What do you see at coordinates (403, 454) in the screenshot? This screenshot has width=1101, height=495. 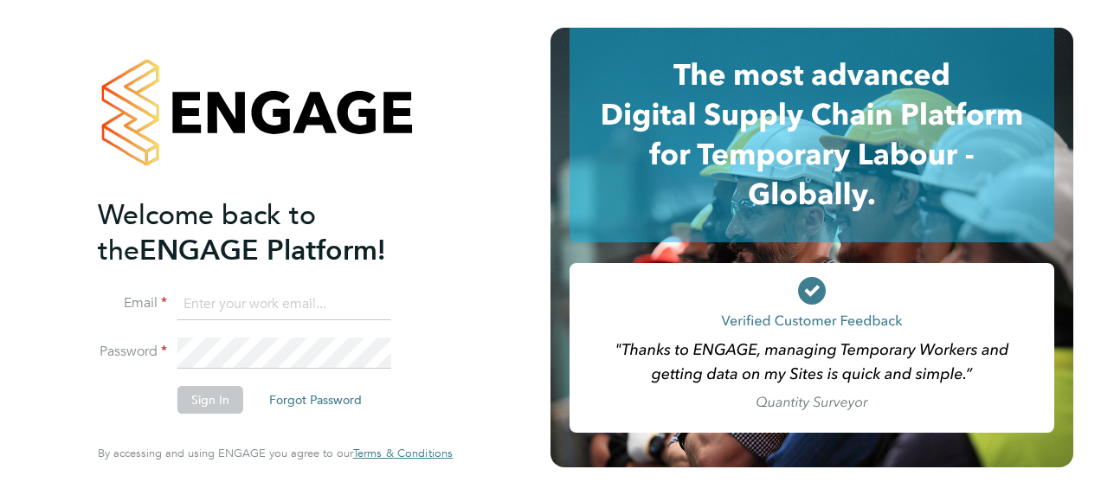 I see `a: Terms & Conditions` at bounding box center [403, 454].